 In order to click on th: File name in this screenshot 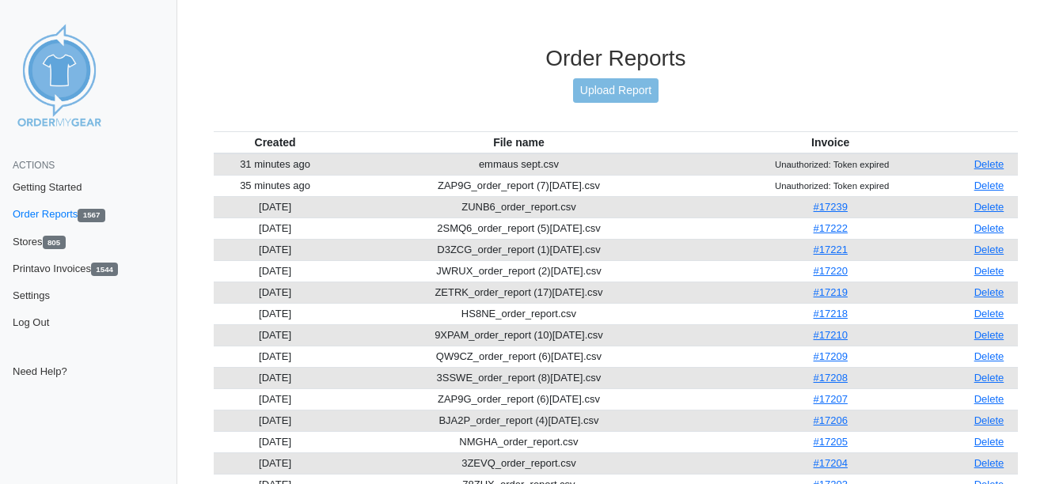, I will do `click(518, 142)`.